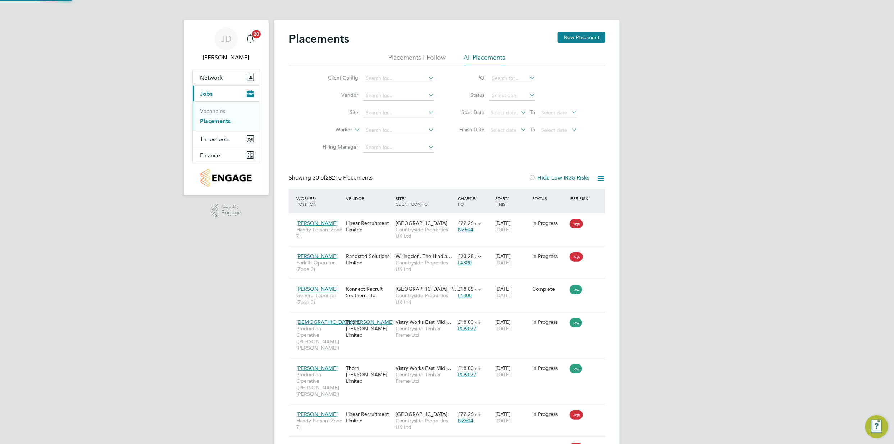 The image size is (894, 444). What do you see at coordinates (466, 256) in the screenshot?
I see `span: £23.28` at bounding box center [466, 256].